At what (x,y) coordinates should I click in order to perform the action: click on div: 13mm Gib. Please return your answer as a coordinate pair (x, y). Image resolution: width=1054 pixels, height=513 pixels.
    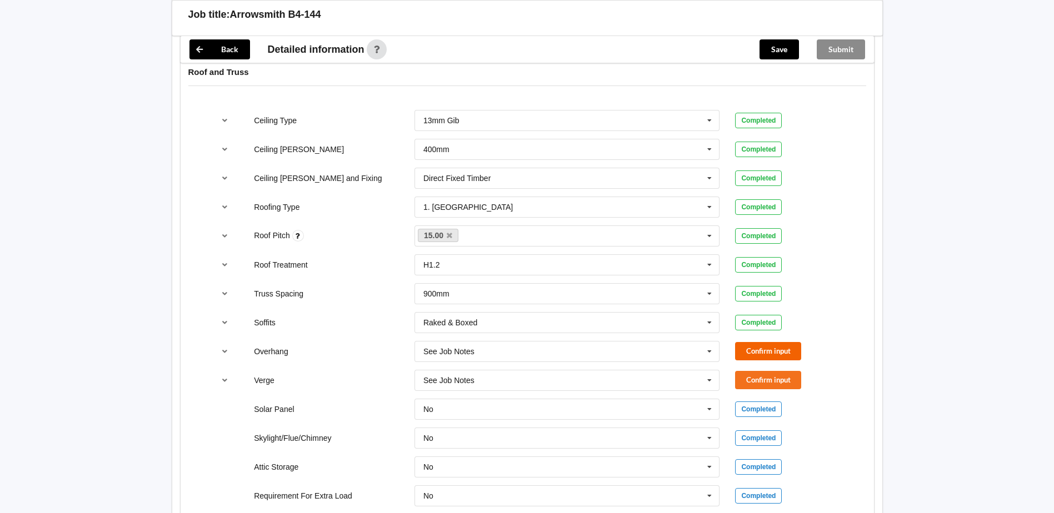
    Looking at the image, I should click on (441, 121).